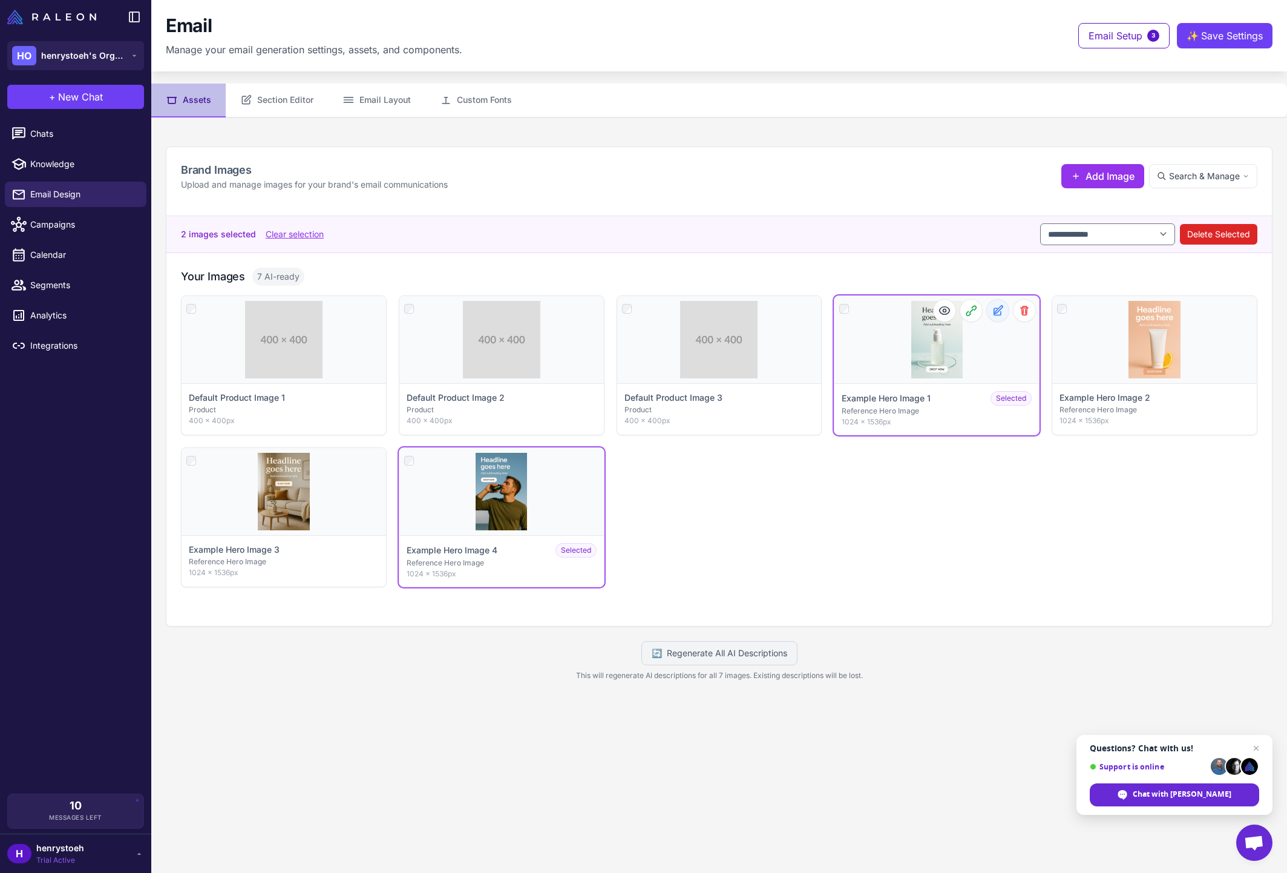 This screenshot has width=1287, height=873. Describe the element at coordinates (76, 806) in the screenshot. I see `span: 10` at that location.